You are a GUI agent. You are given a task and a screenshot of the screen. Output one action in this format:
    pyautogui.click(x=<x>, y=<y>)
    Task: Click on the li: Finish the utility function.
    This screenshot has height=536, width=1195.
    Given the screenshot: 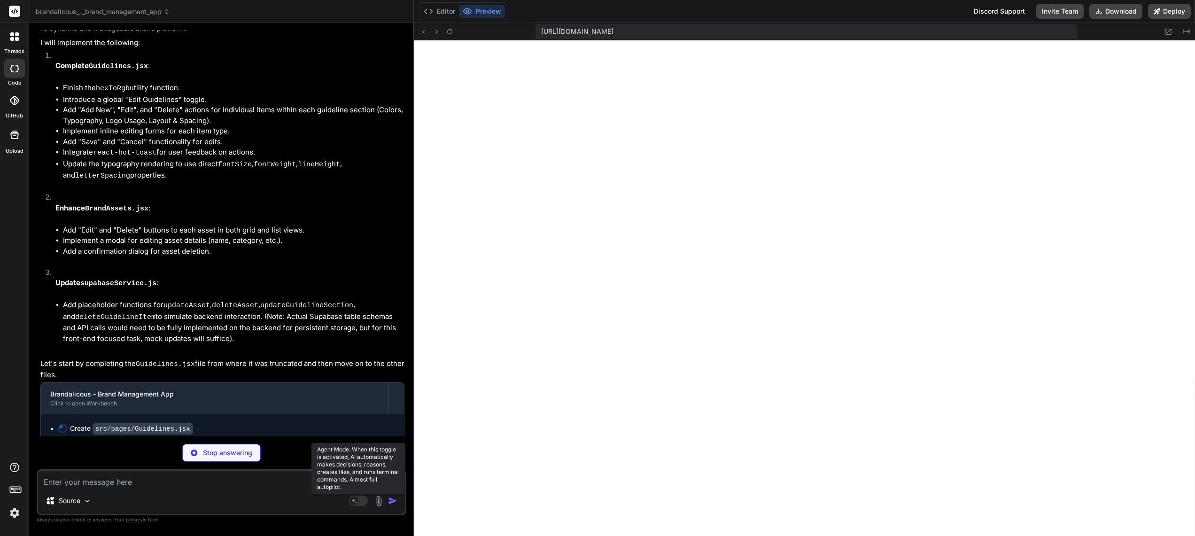 What is the action you would take?
    pyautogui.click(x=233, y=88)
    